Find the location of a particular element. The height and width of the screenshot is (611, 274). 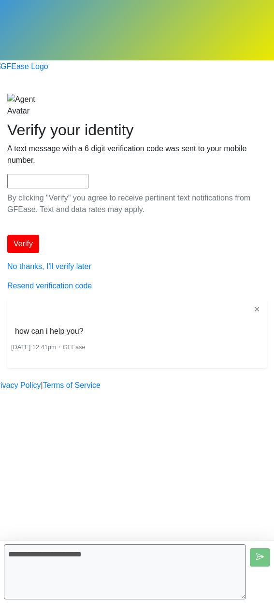

p: By clicking "Verify" you agree to receive pertinent text notifications from GFEase. Text and data... is located at coordinates (137, 204).